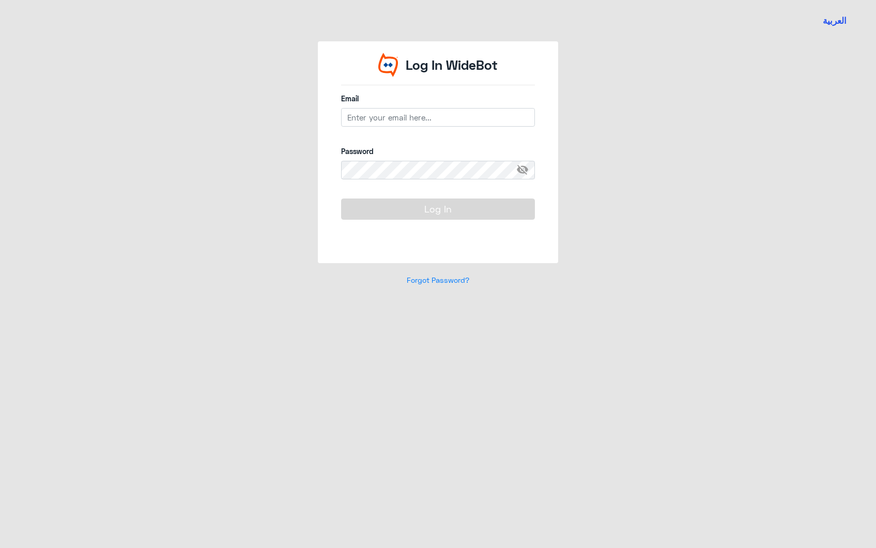 Image resolution: width=876 pixels, height=548 pixels. Describe the element at coordinates (834, 21) in the screenshot. I see `a: Switch language` at that location.